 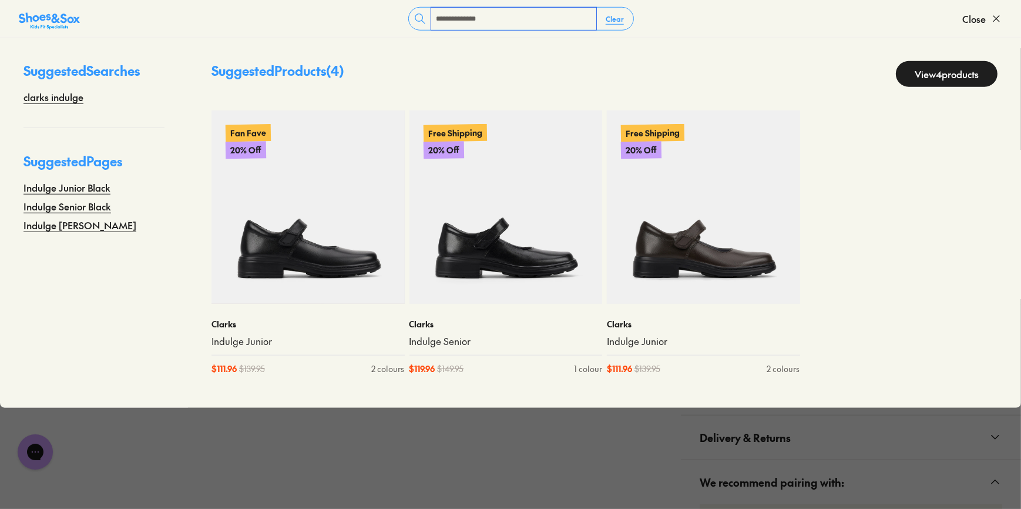 I want to click on img: SNS_Logo_Responsive.svg, so click(x=49, y=21).